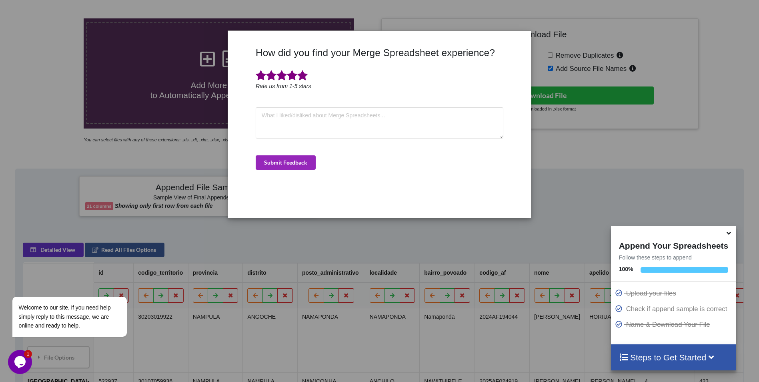  What do you see at coordinates (673, 244) in the screenshot?
I see `h4: Append Your Spreadsheets` at bounding box center [673, 244].